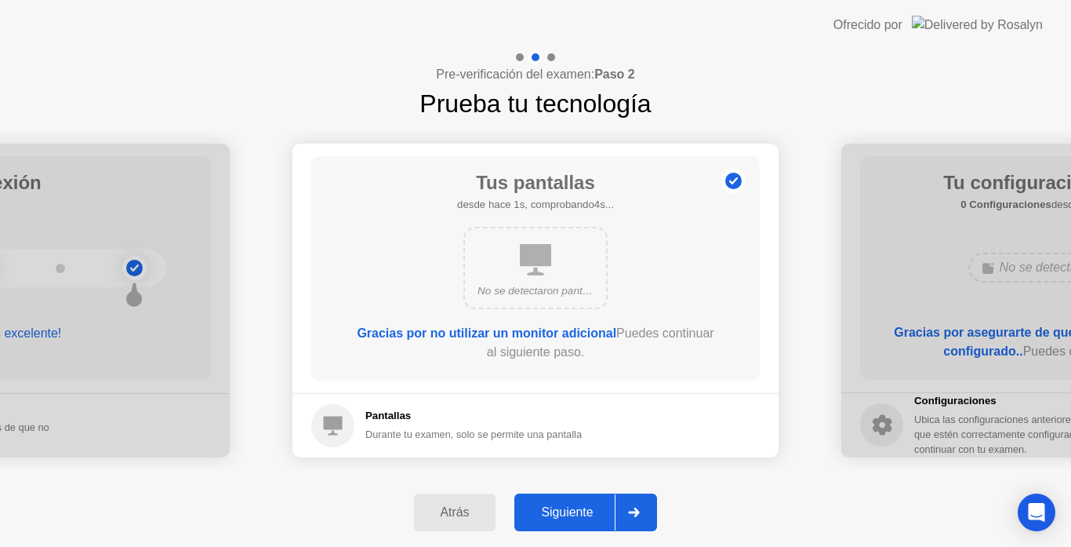 The image size is (1071, 547). I want to click on div: Ofrecido por, so click(868, 25).